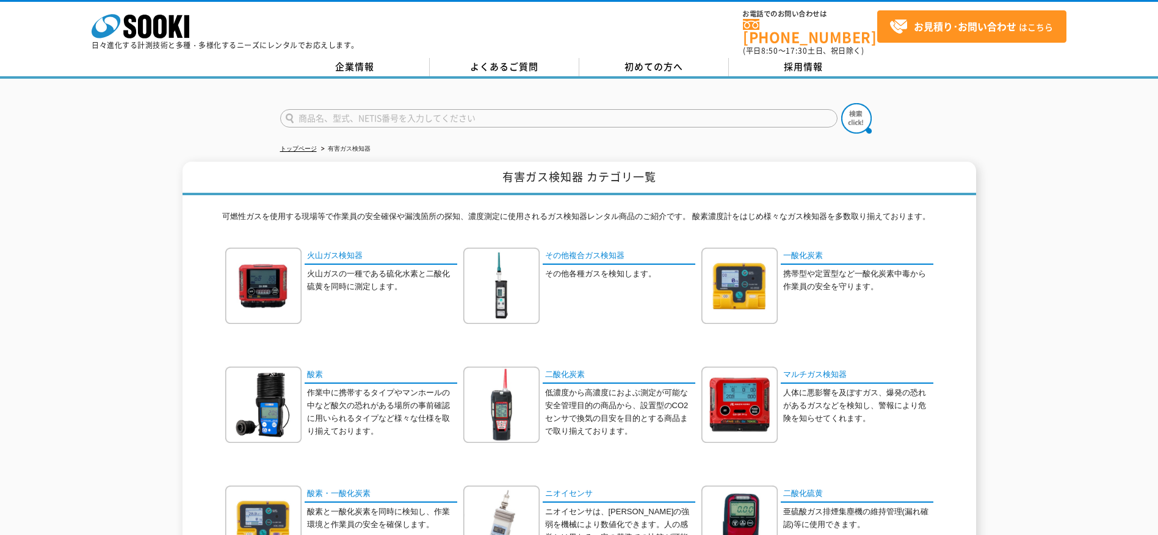 This screenshot has height=535, width=1158. I want to click on a: ニオイセンサ, so click(619, 494).